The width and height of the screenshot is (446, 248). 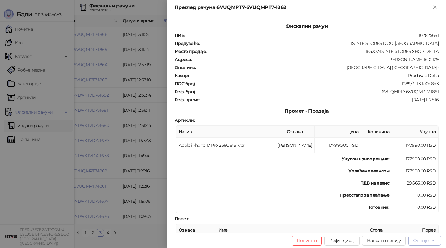 I want to click on th: Порез, so click(x=415, y=230).